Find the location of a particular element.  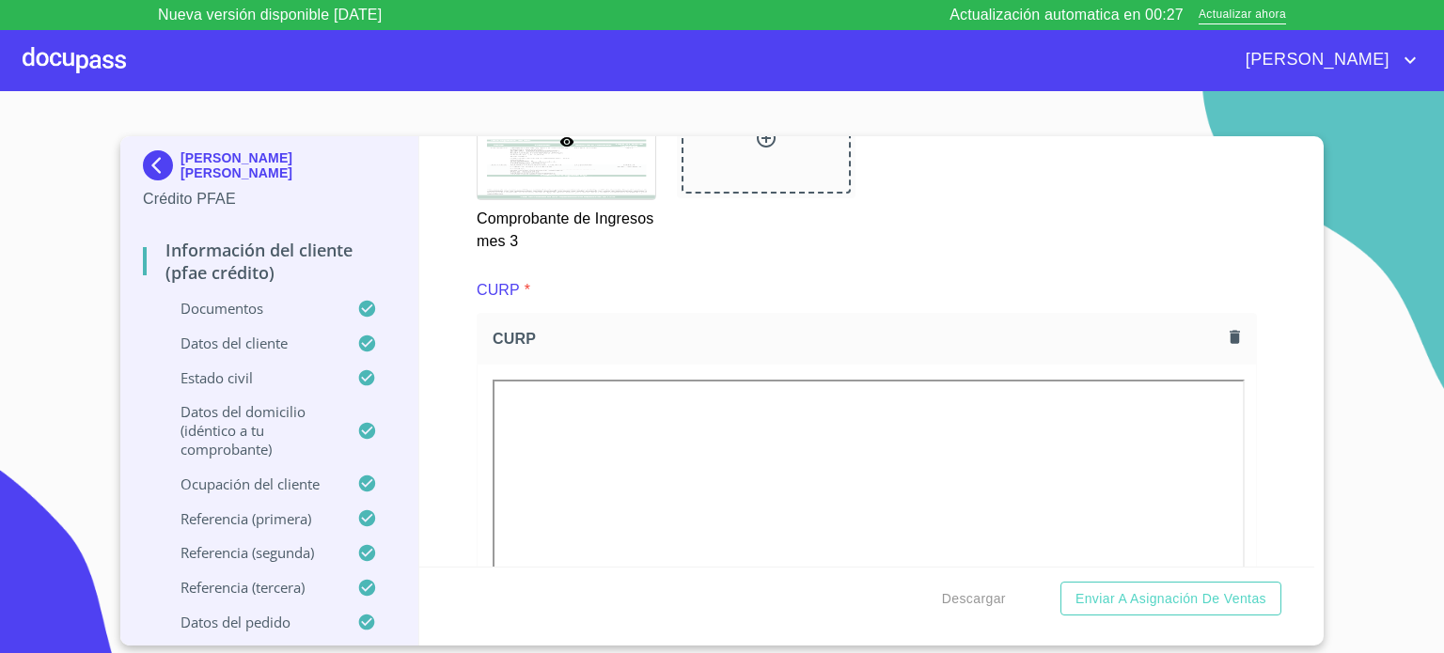

p: Información del cliente (PFAE crédito) is located at coordinates (269, 261).